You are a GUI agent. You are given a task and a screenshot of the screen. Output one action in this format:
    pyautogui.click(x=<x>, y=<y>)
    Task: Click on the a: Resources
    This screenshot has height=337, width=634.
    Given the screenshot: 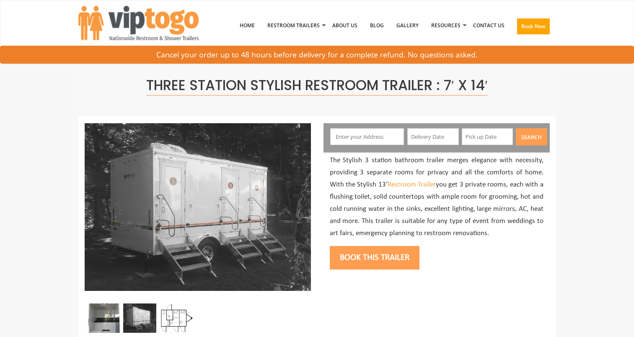 What is the action you would take?
    pyautogui.click(x=446, y=26)
    